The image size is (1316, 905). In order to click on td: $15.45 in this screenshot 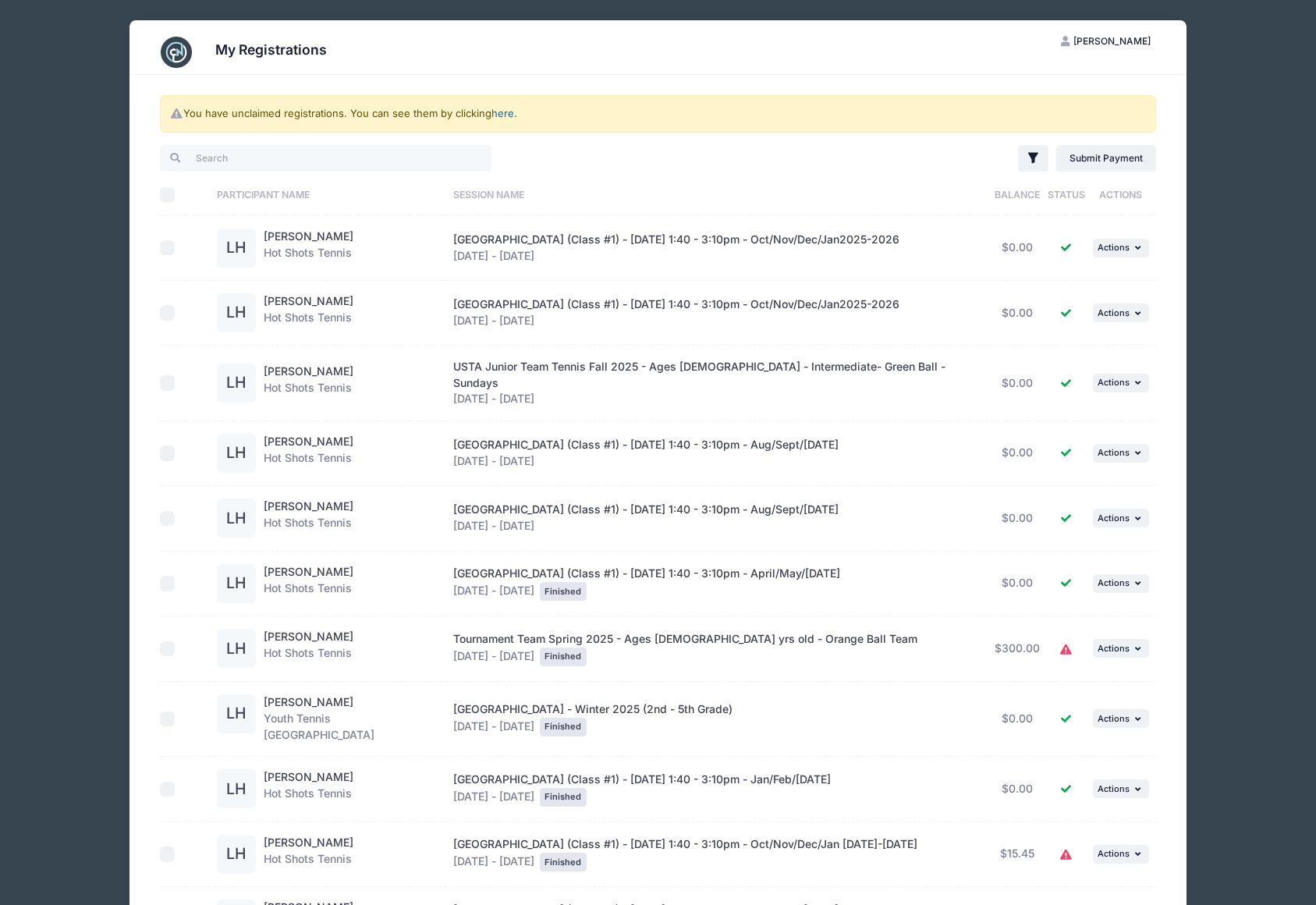, I will do `click(1018, 855)`.